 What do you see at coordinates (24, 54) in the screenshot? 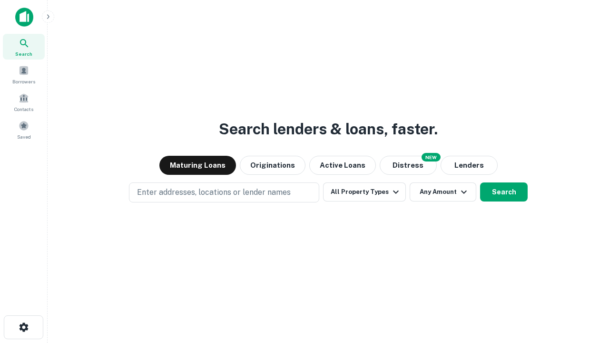
I see `span: Search` at bounding box center [24, 54].